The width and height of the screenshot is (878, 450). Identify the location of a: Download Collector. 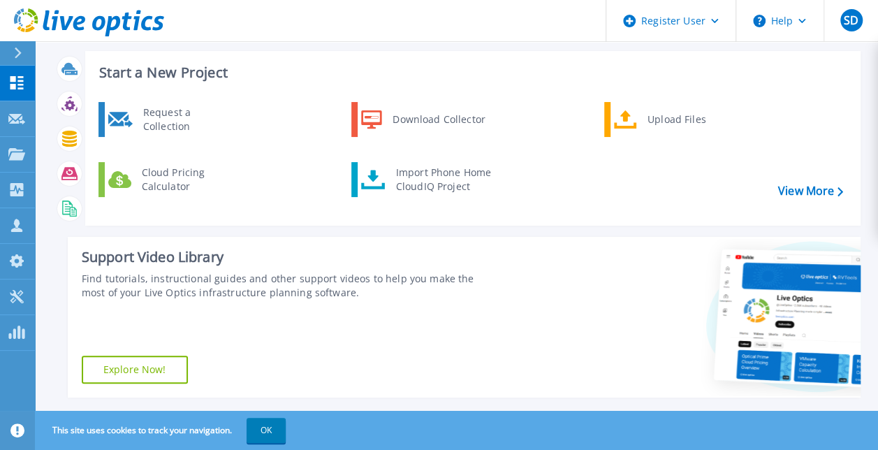
(423, 119).